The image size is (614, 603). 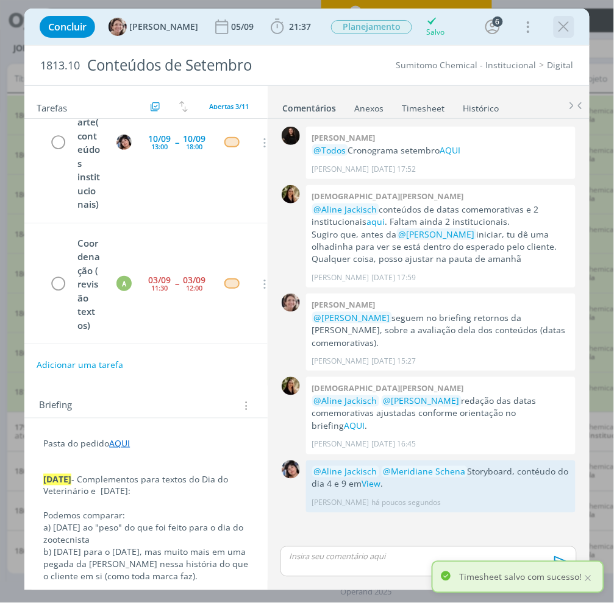 What do you see at coordinates (306, 299) in the screenshot?
I see `div: dialog` at bounding box center [306, 299].